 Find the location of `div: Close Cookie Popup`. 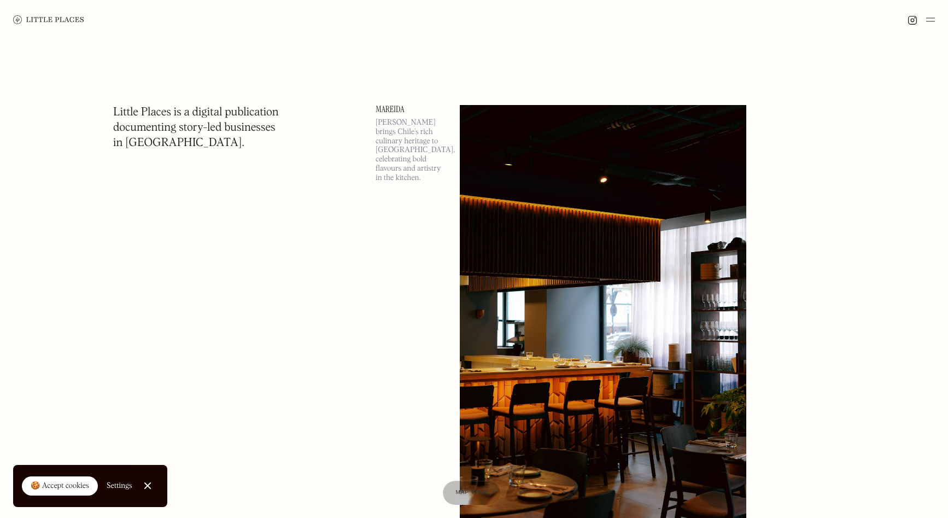

div: Close Cookie Popup is located at coordinates (147, 486).